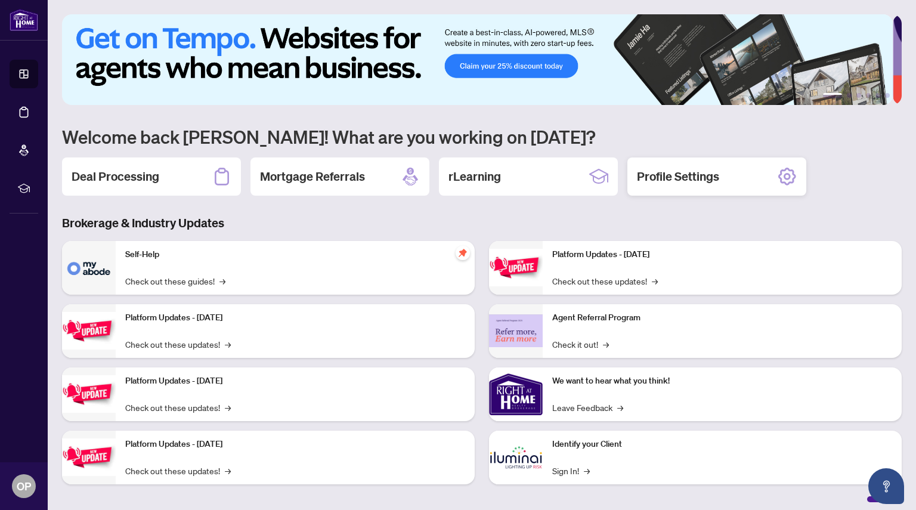 This screenshot has width=916, height=510. I want to click on p: Identify your Client, so click(722, 444).